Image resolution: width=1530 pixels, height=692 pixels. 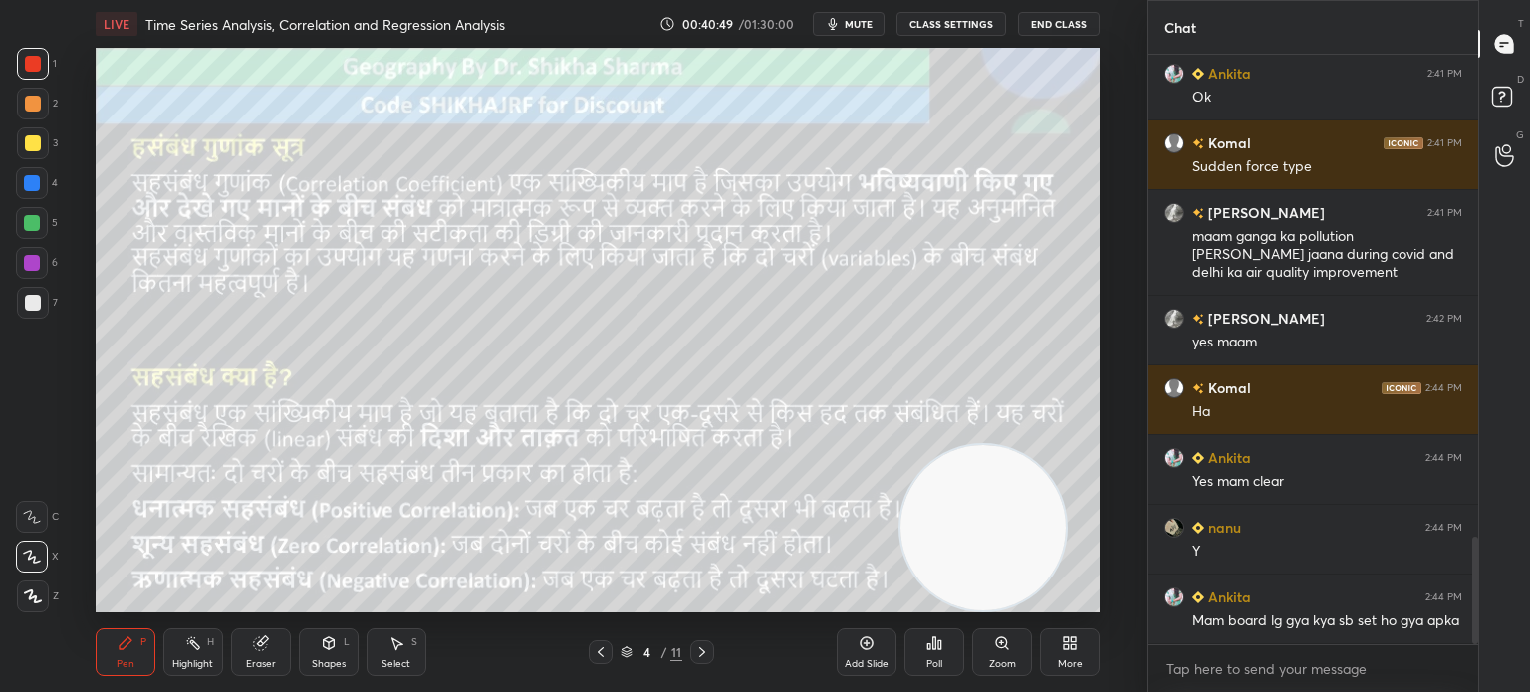 What do you see at coordinates (1002, 664) in the screenshot?
I see `div: Zoom` at bounding box center [1002, 664].